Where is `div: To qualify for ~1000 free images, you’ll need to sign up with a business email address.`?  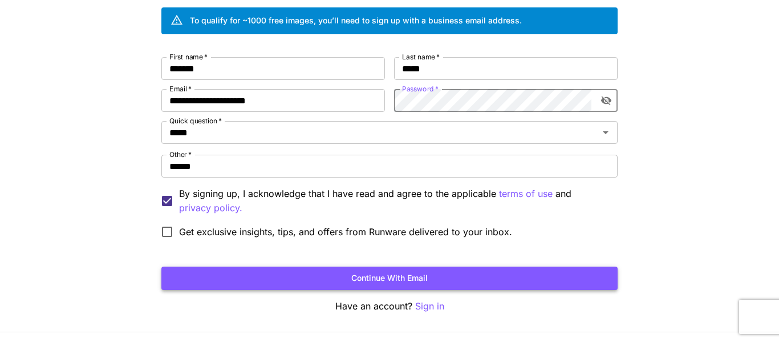 div: To qualify for ~1000 free images, you’ll need to sign up with a business email address. is located at coordinates (356, 20).